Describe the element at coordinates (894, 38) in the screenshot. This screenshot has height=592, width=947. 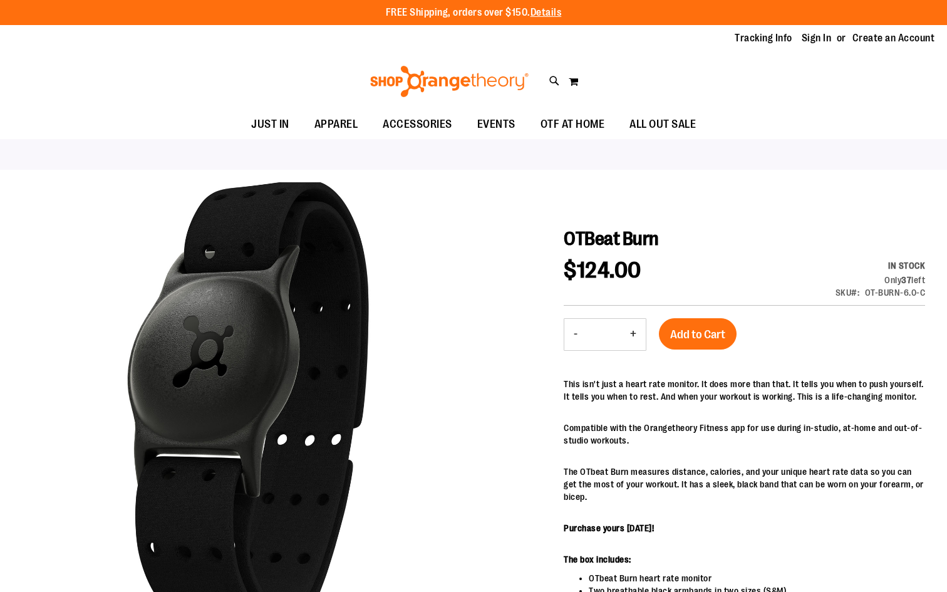
I see `a: Create an Account` at that location.